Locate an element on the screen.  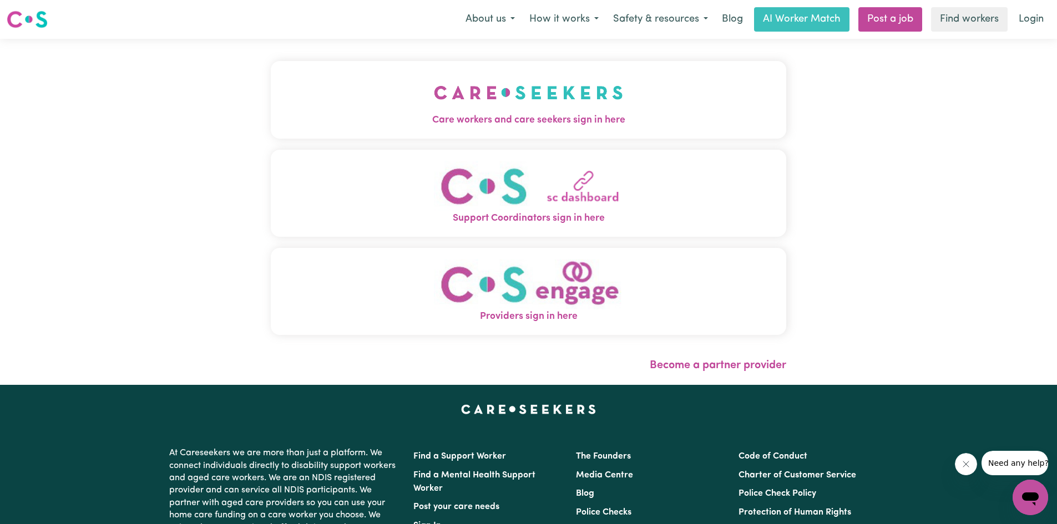
a: AI Worker Match is located at coordinates (802, 19).